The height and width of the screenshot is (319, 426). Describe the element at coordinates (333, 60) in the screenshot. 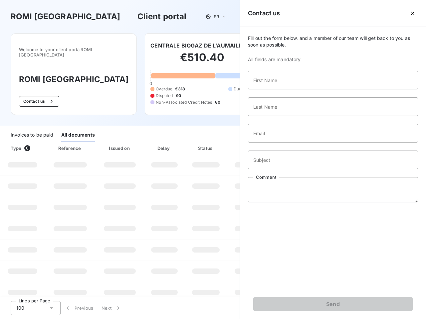

I see `span: All fields are mandatory` at that location.